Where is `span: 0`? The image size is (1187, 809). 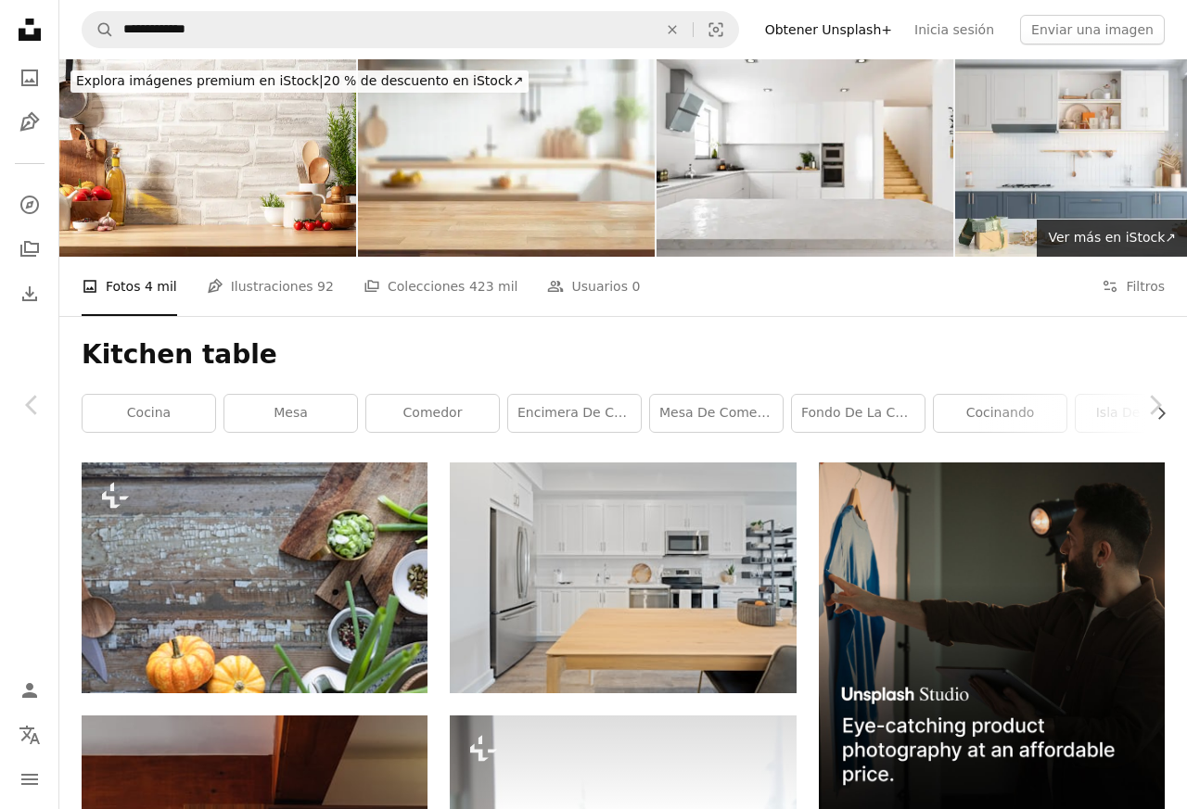
span: 0 is located at coordinates (635, 286).